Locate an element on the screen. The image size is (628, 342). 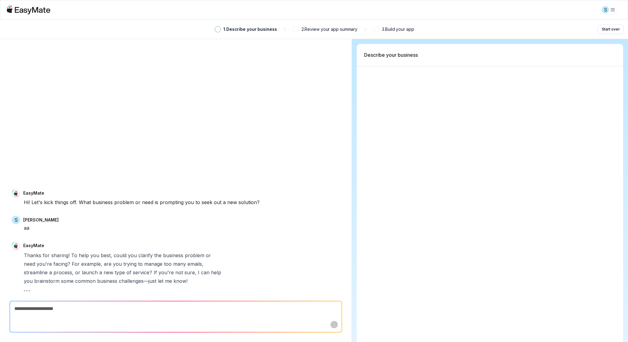
span: me is located at coordinates (168, 281).